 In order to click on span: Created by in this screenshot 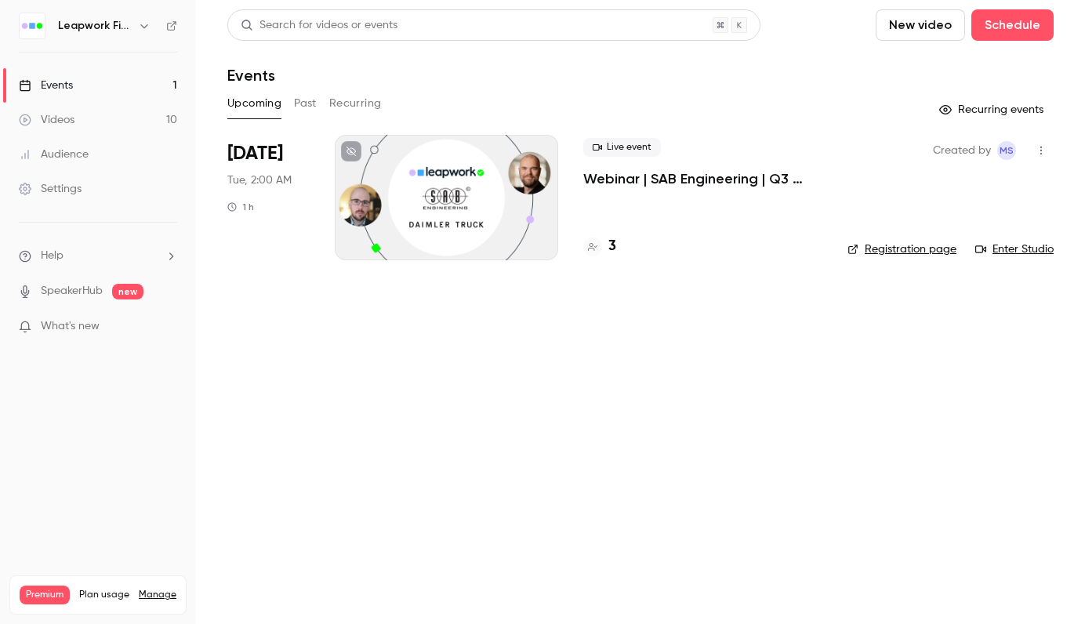, I will do `click(962, 151)`.